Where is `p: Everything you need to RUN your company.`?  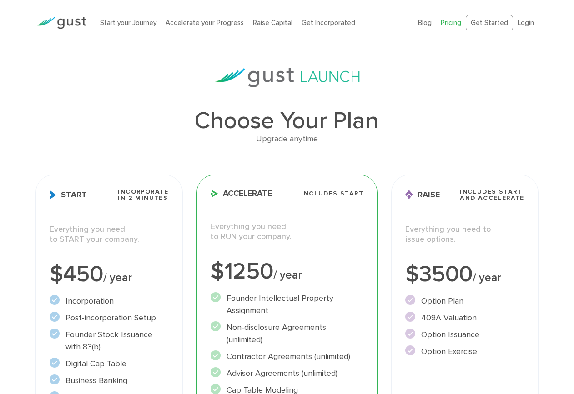
p: Everything you need to RUN your company. is located at coordinates (287, 232).